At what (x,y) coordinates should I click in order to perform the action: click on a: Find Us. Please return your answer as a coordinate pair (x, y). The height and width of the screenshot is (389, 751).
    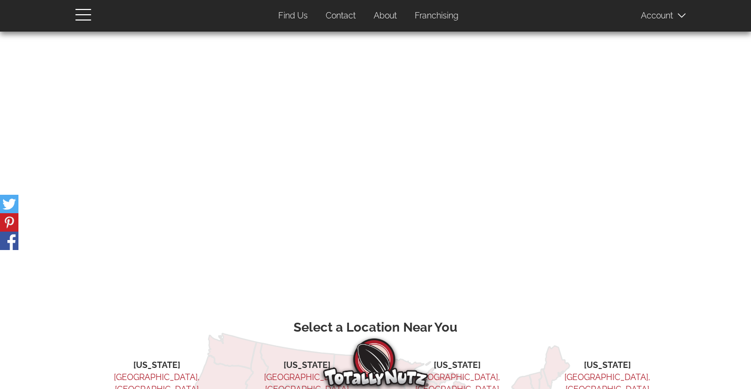
    Looking at the image, I should click on (293, 16).